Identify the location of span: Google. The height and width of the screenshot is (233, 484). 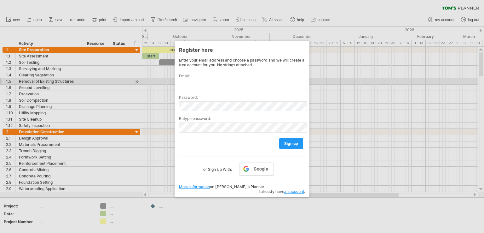
(261, 169).